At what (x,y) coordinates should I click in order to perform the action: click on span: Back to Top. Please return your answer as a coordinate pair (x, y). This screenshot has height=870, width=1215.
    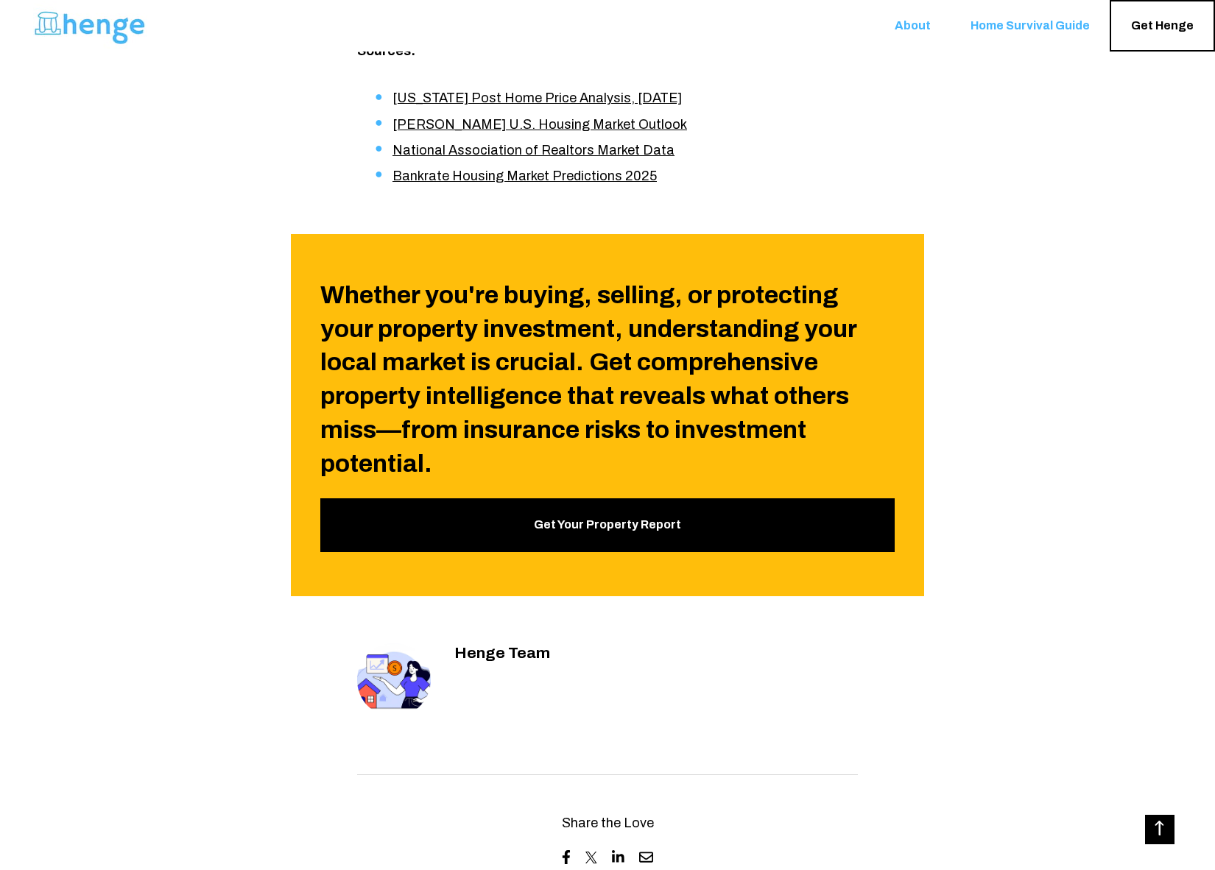
    Looking at the image, I should click on (1159, 828).